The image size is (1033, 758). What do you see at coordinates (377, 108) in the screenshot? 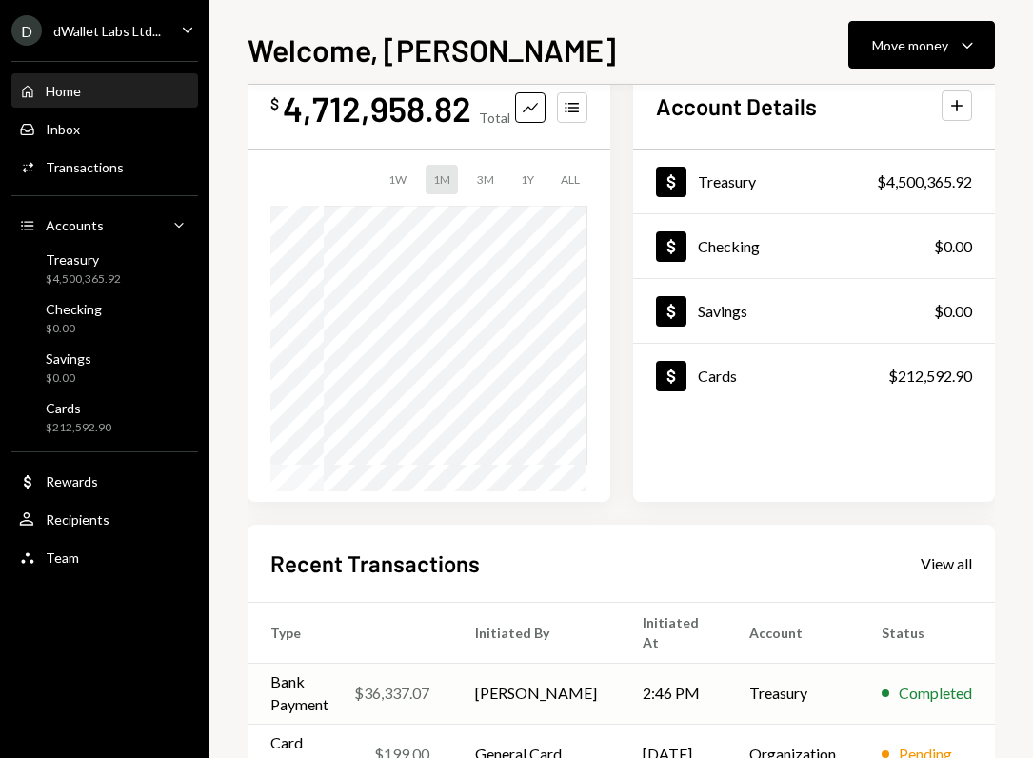
I see `div: 4,712,958.82` at bounding box center [377, 108].